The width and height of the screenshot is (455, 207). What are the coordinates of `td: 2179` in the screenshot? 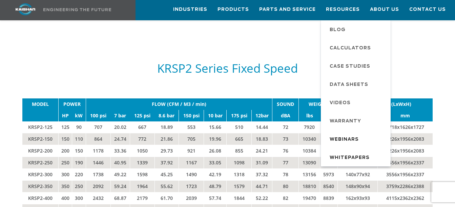 It's located at (142, 198).